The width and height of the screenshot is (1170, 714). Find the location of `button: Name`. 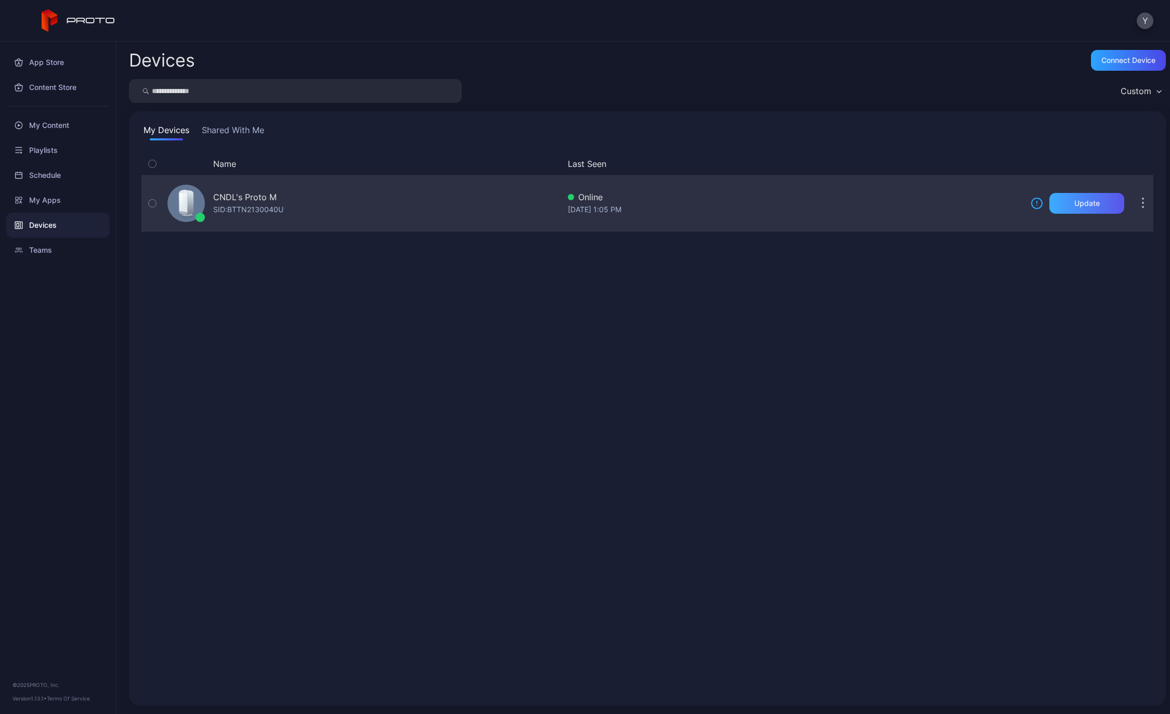

button: Name is located at coordinates (225, 164).